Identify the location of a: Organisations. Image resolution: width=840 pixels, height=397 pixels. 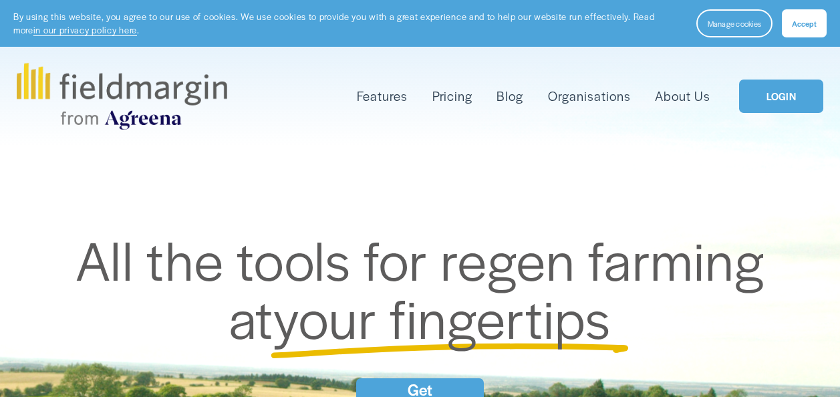
(590, 96).